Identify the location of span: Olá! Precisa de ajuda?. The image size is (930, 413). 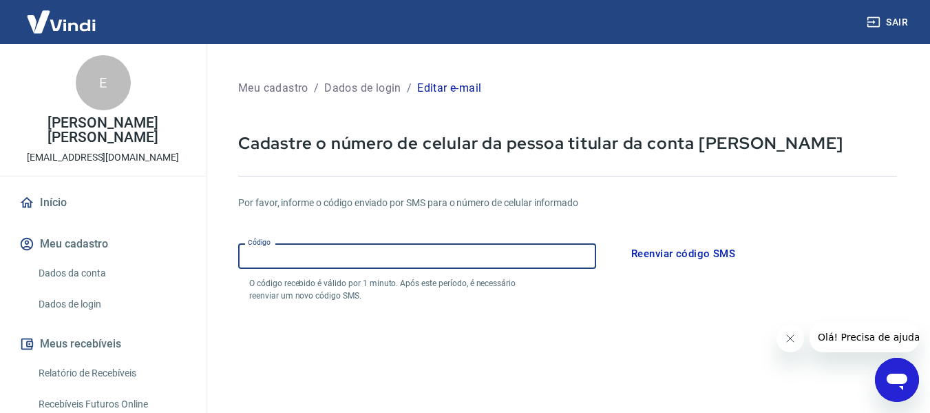
(62, 15).